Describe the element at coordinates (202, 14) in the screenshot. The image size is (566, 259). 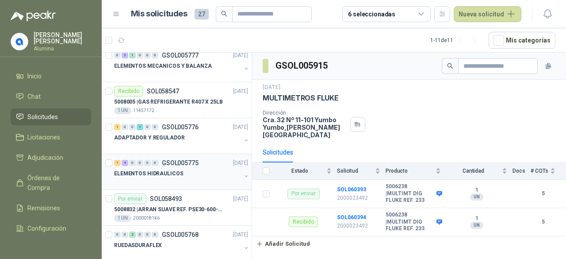
I see `span: 27` at that location.